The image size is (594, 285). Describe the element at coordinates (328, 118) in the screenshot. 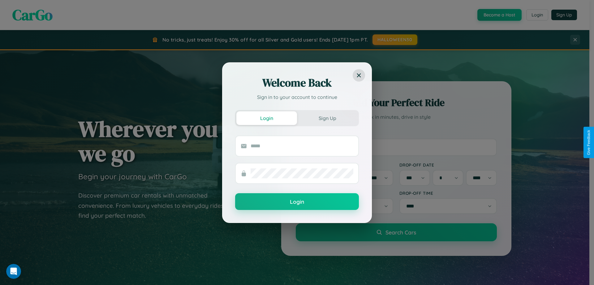

I see `button: Sign Up` at that location.